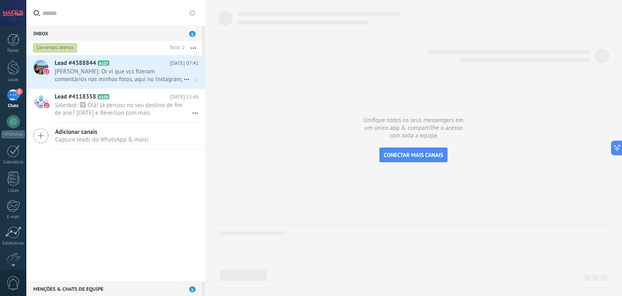  I want to click on div: Estatísticas, so click(13, 243).